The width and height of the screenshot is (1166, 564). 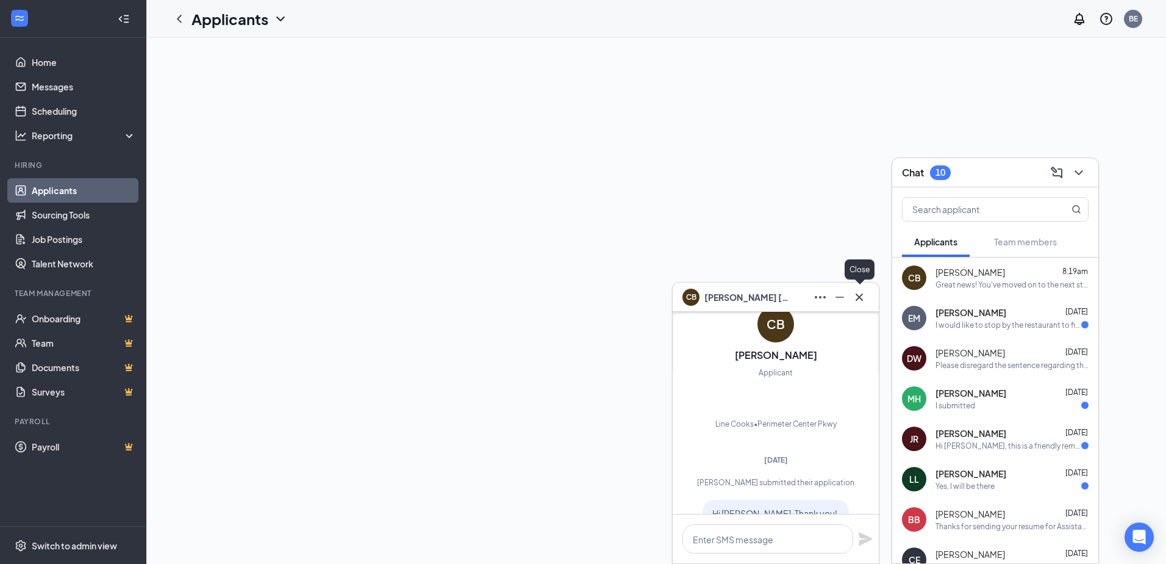 I want to click on div: Team Management, so click(x=74, y=293).